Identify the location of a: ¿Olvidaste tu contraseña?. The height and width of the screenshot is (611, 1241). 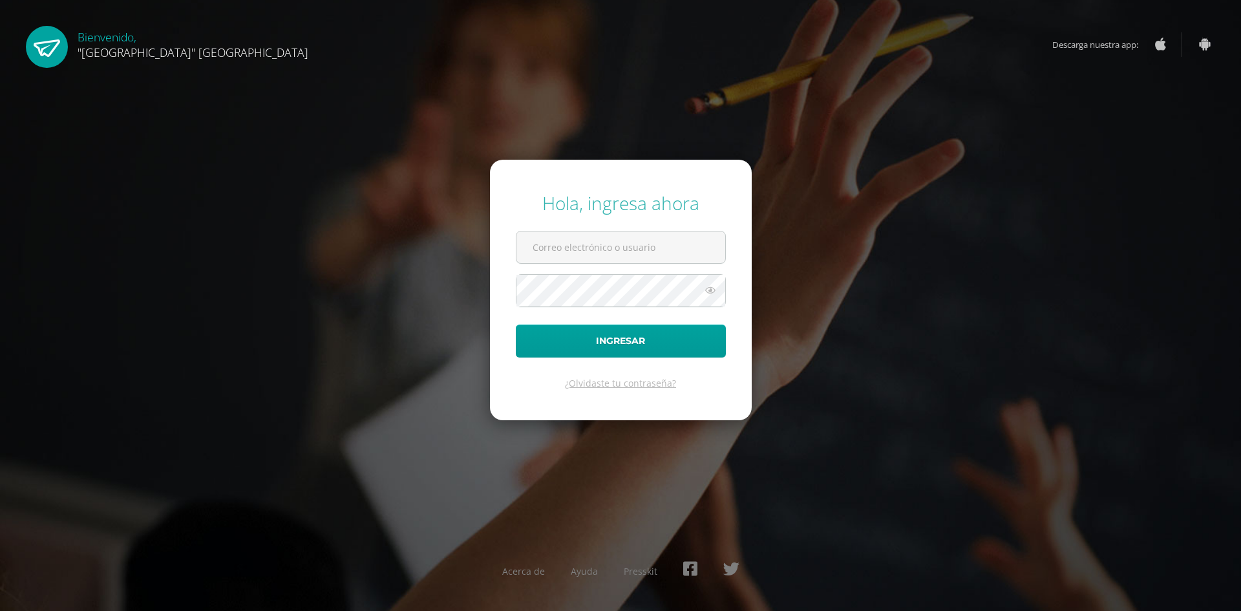
(621, 383).